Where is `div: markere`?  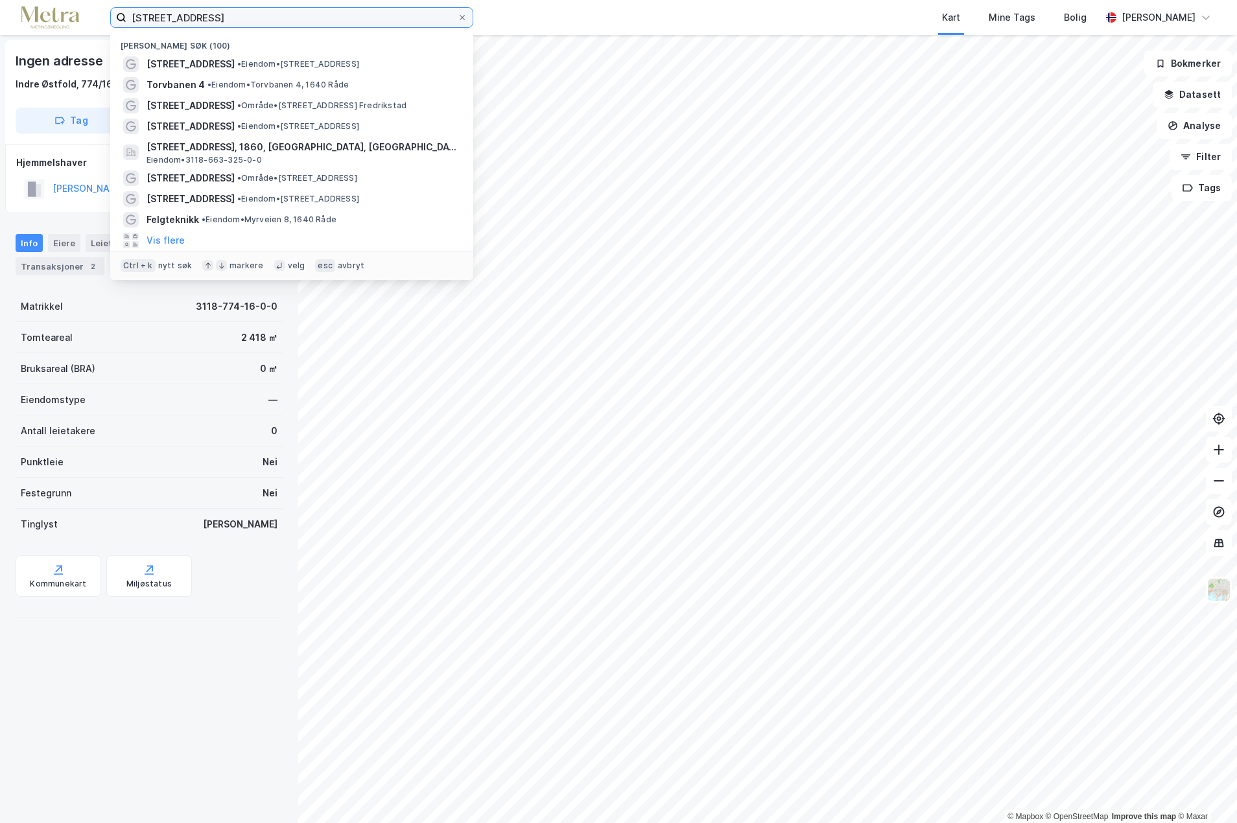
div: markere is located at coordinates (246, 266).